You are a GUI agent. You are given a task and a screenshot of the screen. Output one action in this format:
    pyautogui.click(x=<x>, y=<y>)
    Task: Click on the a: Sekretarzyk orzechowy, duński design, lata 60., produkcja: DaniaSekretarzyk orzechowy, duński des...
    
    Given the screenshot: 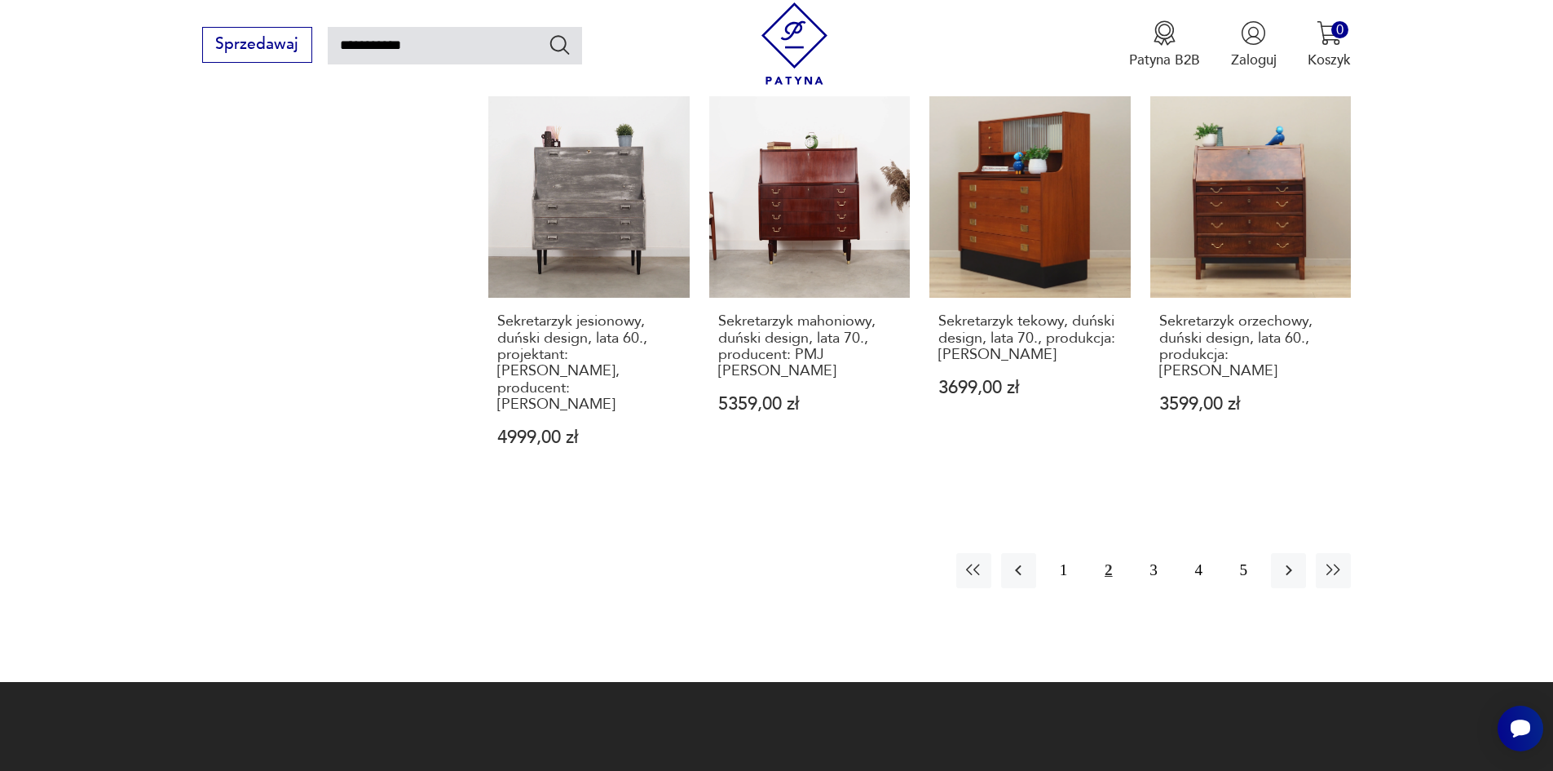 What is the action you would take?
    pyautogui.click(x=1251, y=289)
    